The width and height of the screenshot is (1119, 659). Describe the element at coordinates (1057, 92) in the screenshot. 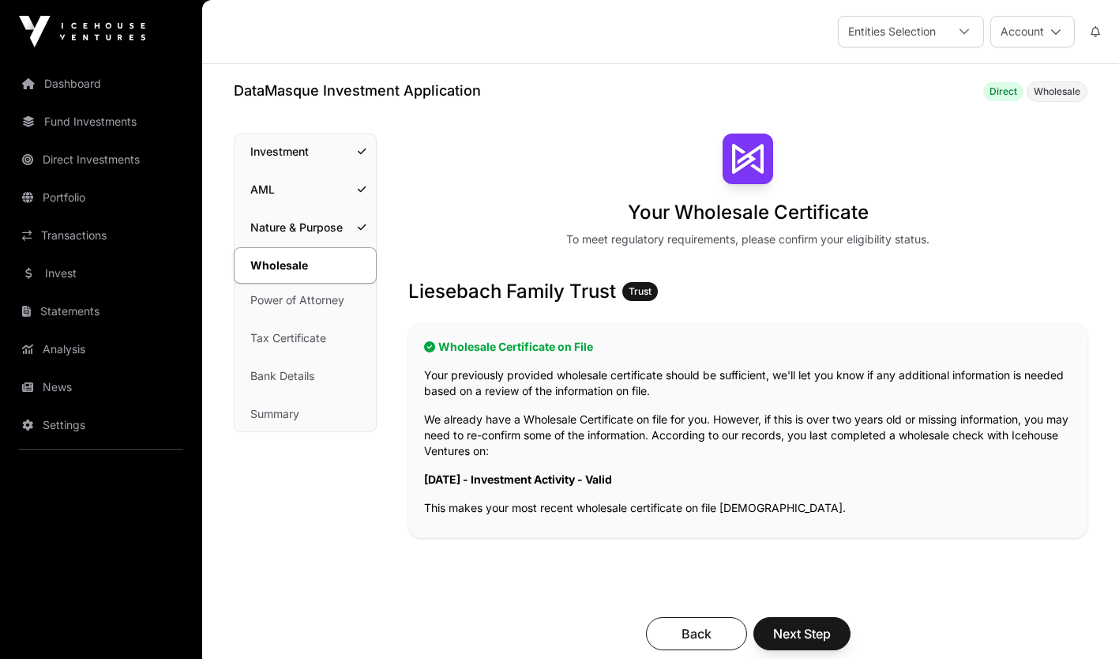

I see `span: Wholesale` at that location.